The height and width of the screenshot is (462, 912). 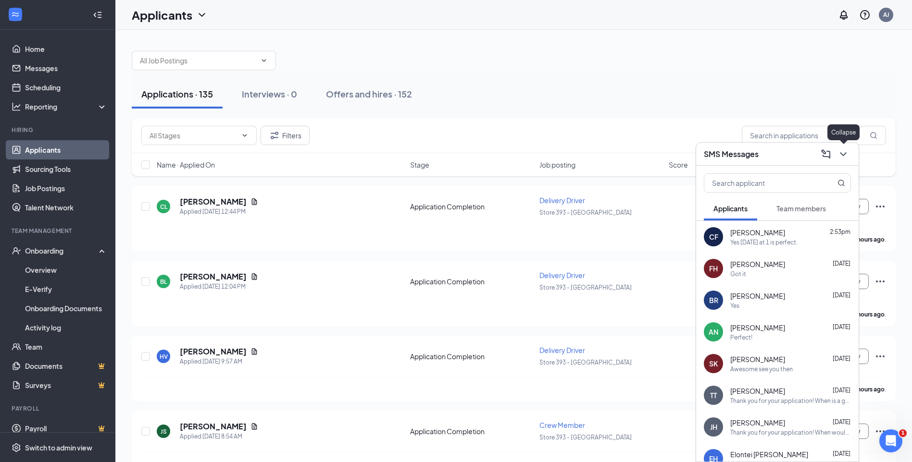 I want to click on div: Thank you for your application! When would be a good time you could come in for an interview?, so click(x=790, y=433).